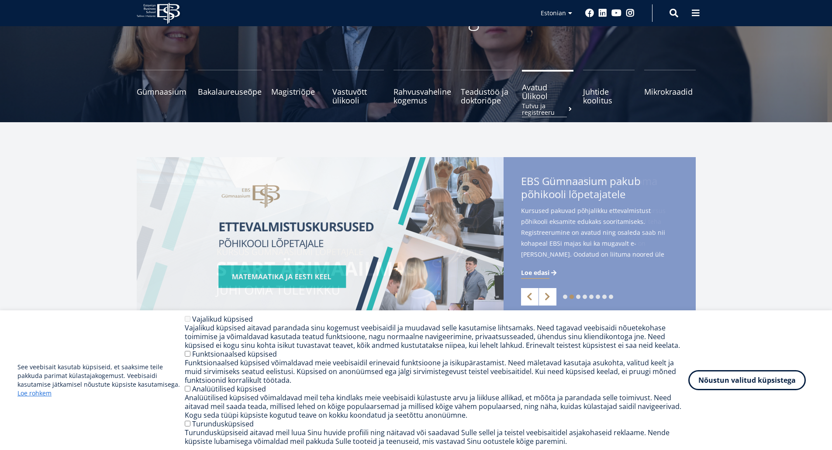  Describe the element at coordinates (230, 92) in the screenshot. I see `span: Bakalaureuseõpe` at that location.